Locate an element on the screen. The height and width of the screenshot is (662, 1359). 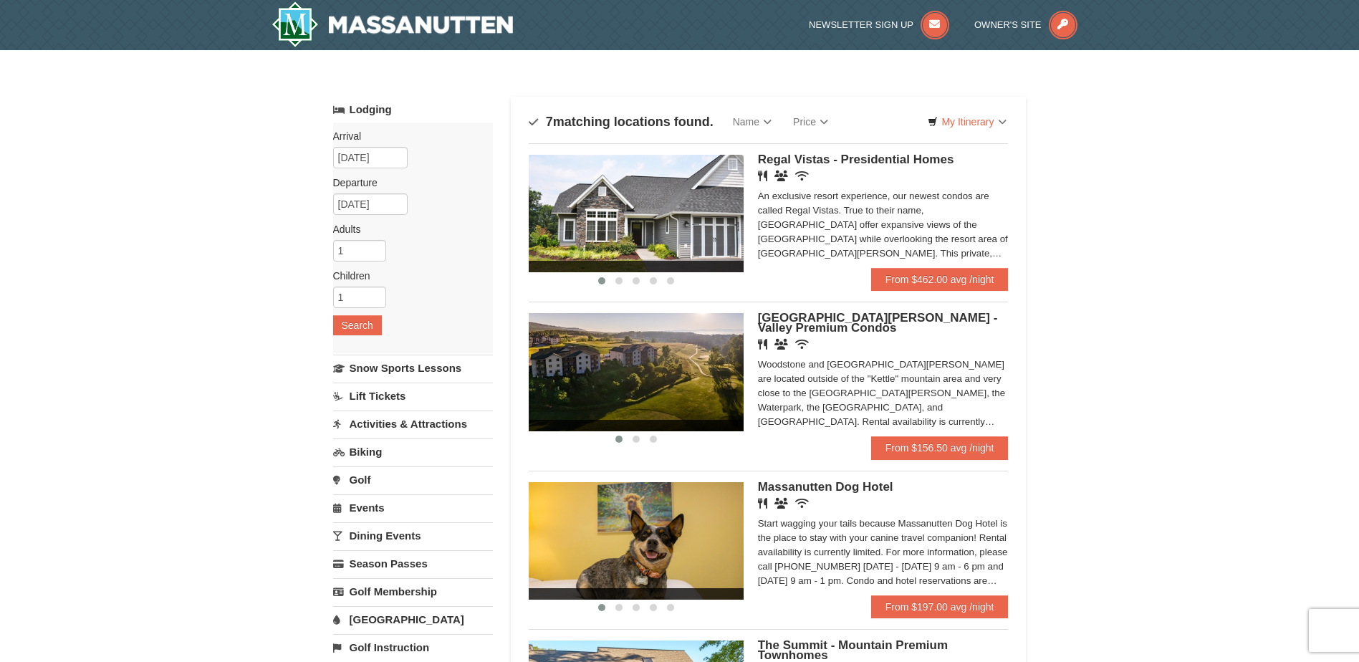
div: An exclusive resort experience, our newest condos are called Regal Vistas. True to their name, [G... is located at coordinates (883, 225).